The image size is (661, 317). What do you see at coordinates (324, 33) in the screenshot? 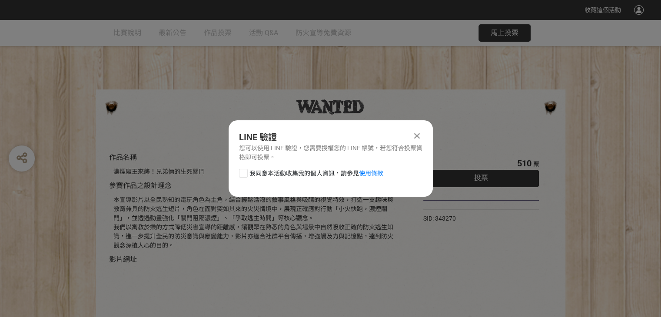
I see `span: 防火宣導免費資源` at bounding box center [324, 33].